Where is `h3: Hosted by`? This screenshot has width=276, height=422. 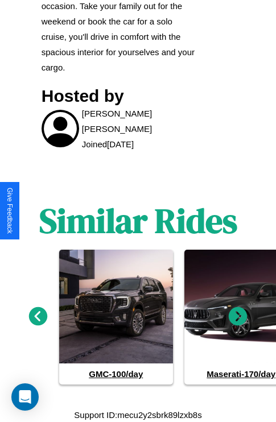 h3: Hosted by is located at coordinates (121, 96).